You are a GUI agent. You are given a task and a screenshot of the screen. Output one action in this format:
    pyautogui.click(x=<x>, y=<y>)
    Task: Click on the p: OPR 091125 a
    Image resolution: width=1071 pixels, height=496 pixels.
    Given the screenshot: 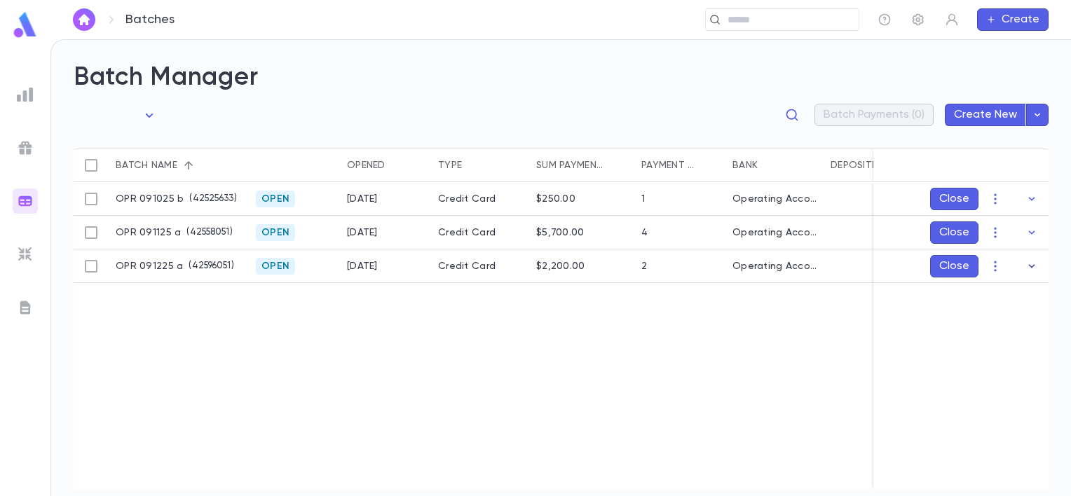 What is the action you would take?
    pyautogui.click(x=148, y=233)
    